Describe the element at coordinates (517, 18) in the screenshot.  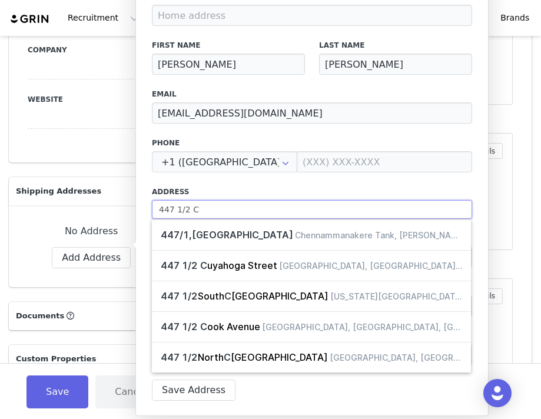
I see `a: Brands` at that location.